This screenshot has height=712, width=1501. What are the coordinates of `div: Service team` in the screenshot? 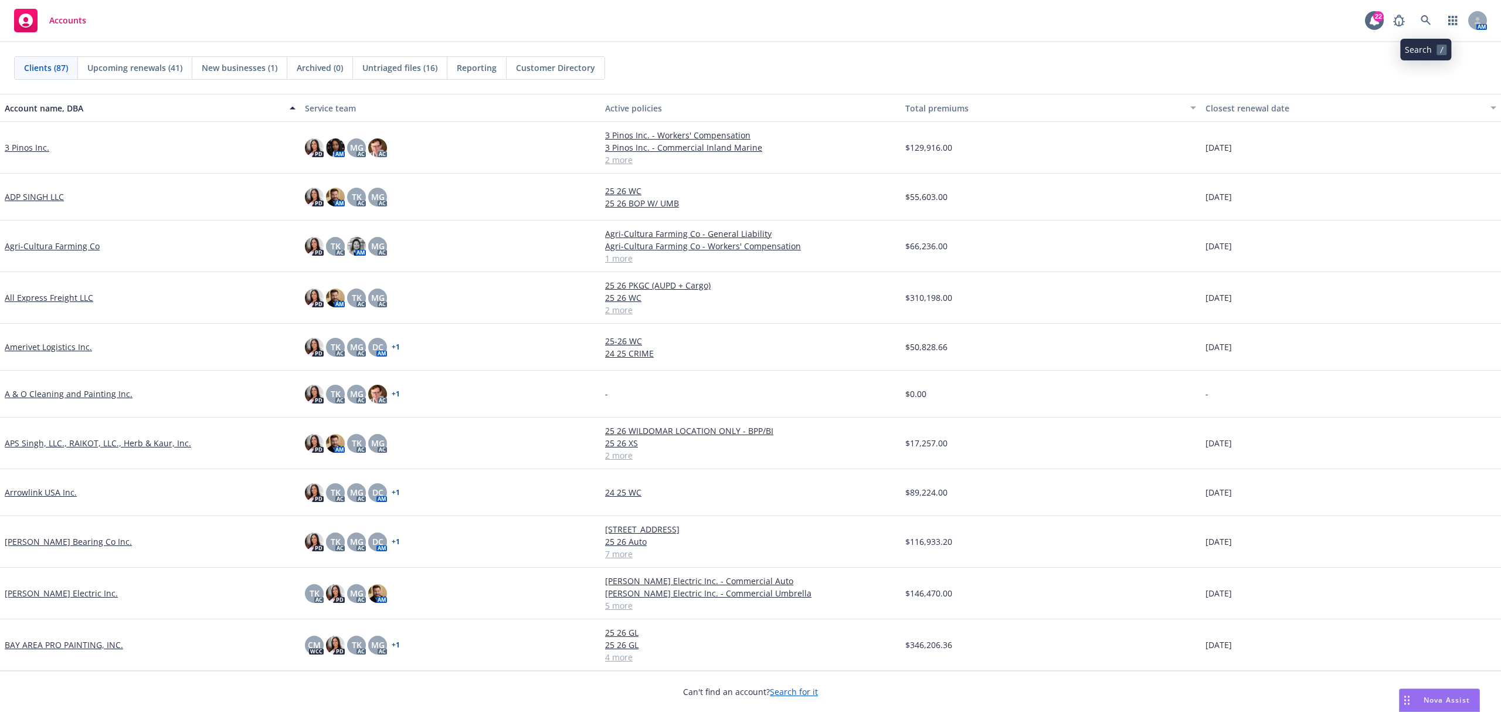 It's located at (450, 108).